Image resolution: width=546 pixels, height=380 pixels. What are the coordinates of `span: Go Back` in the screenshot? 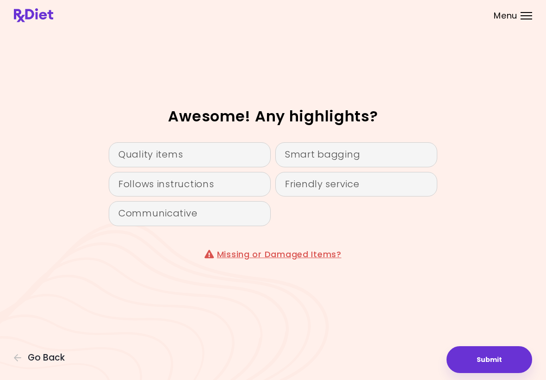 It's located at (46, 357).